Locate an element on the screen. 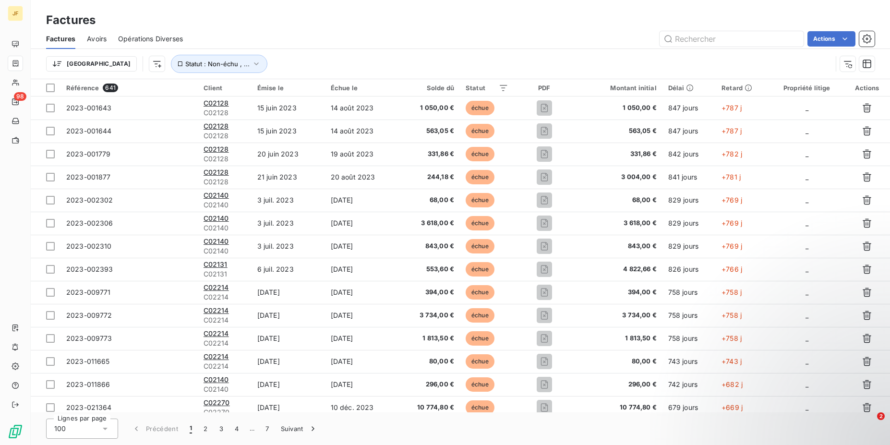 Image resolution: width=890 pixels, height=445 pixels. button: Précédent is located at coordinates (155, 429).